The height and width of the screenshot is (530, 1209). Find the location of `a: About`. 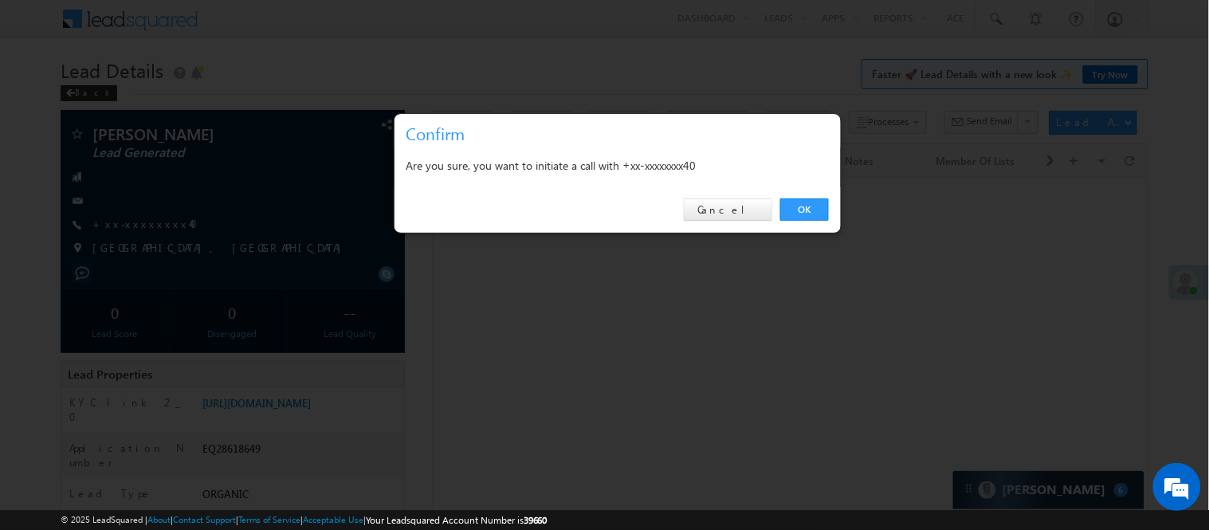

a: About is located at coordinates (159, 519).